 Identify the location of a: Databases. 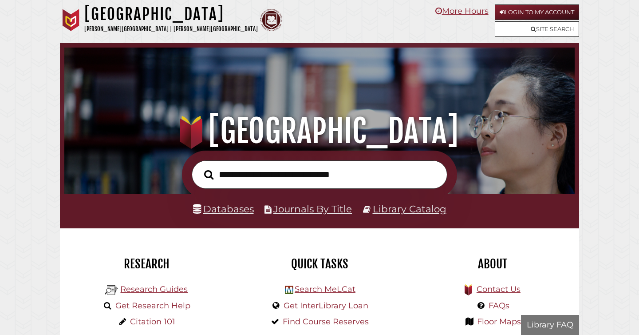
(223, 209).